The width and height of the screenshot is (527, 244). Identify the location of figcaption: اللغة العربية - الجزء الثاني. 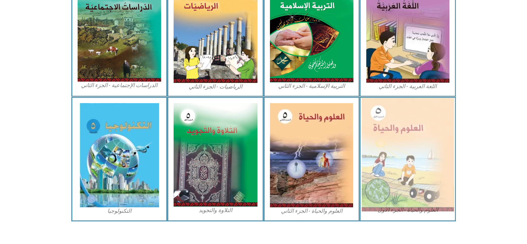
(408, 86).